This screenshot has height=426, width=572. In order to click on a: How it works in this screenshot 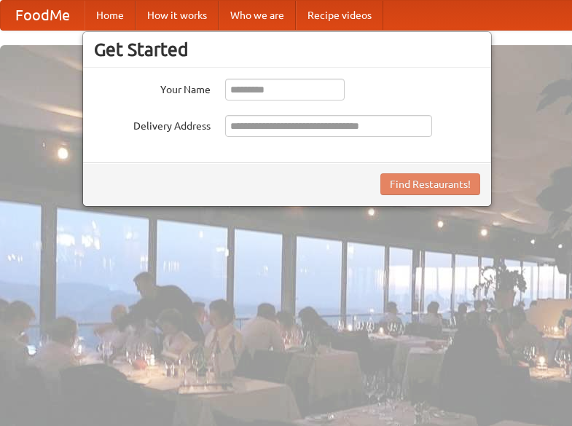, I will do `click(177, 15)`.